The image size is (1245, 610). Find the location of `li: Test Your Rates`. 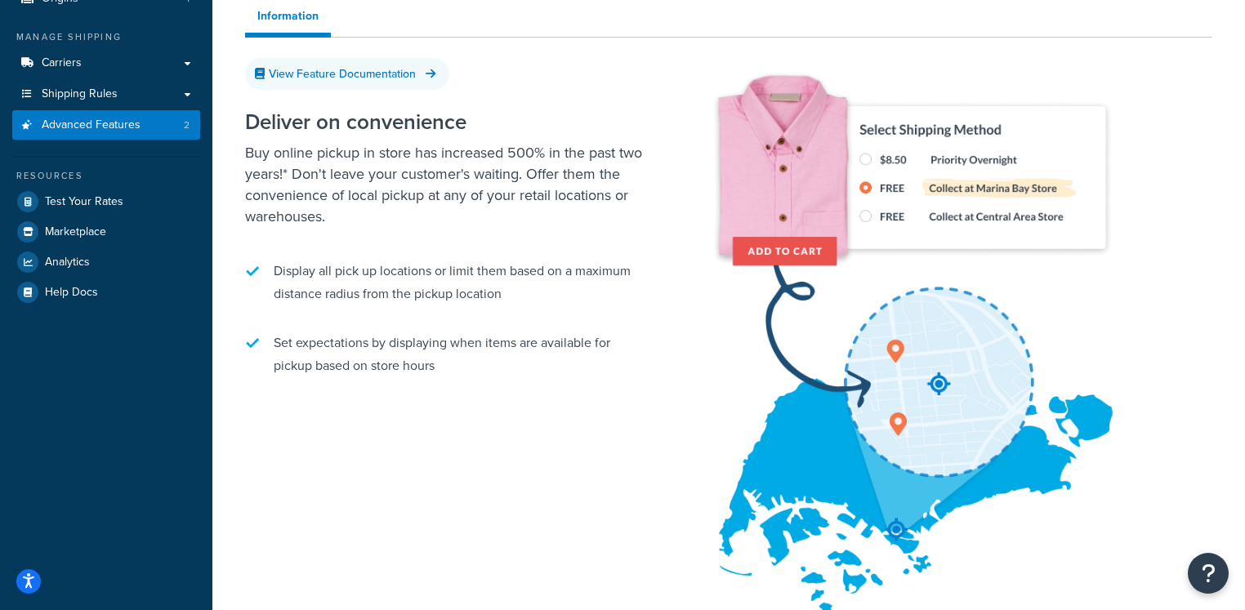

li: Test Your Rates is located at coordinates (106, 202).